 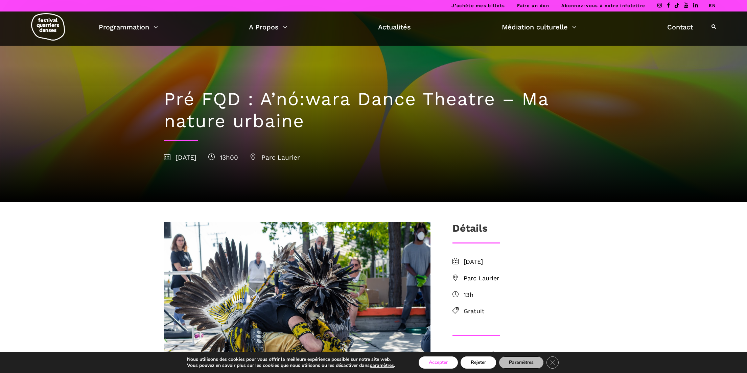 What do you see at coordinates (291, 359) in the screenshot?
I see `p: Nous utilisons des cookies pour vous offrir la meilleure expérience possible sur notre site web.` at bounding box center [291, 359].